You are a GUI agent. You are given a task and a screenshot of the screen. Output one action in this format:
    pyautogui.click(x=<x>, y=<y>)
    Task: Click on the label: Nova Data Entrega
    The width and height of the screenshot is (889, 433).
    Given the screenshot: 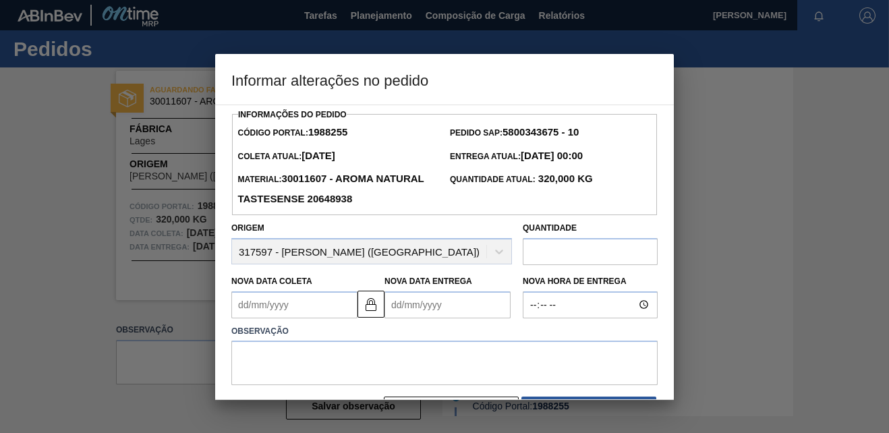 What is the action you would take?
    pyautogui.click(x=428, y=281)
    